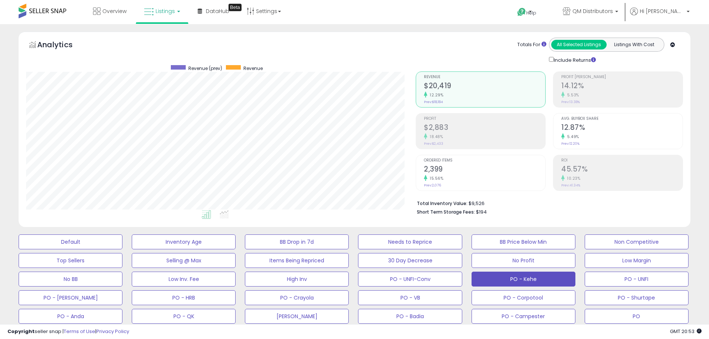 Image resolution: width=709 pixels, height=339 pixels. I want to click on button: PO - Shurtape, so click(636, 298).